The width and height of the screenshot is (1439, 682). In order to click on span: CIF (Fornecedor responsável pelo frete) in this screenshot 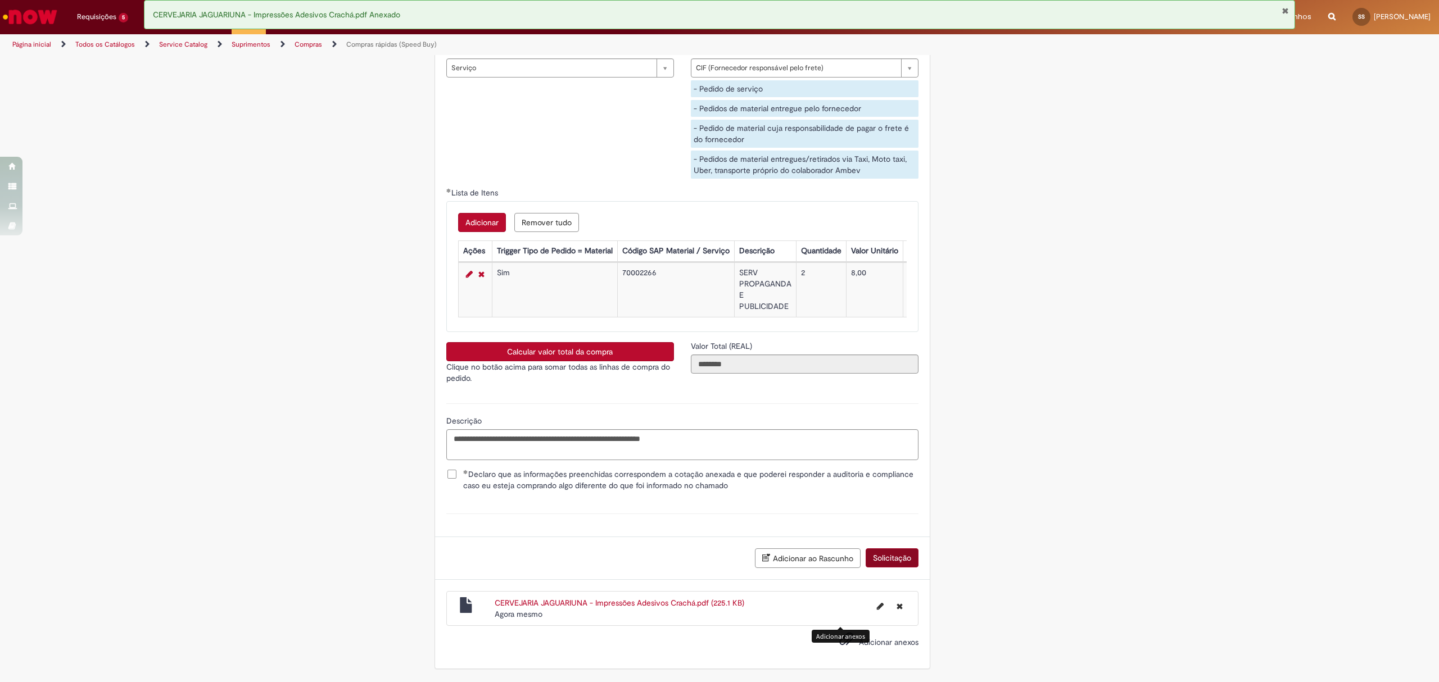, I will do `click(795, 68)`.